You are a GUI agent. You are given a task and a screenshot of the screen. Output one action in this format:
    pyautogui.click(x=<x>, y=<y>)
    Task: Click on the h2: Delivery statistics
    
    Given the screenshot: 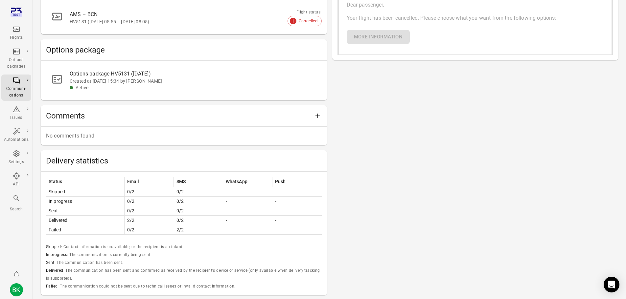 What is the action you would take?
    pyautogui.click(x=184, y=161)
    